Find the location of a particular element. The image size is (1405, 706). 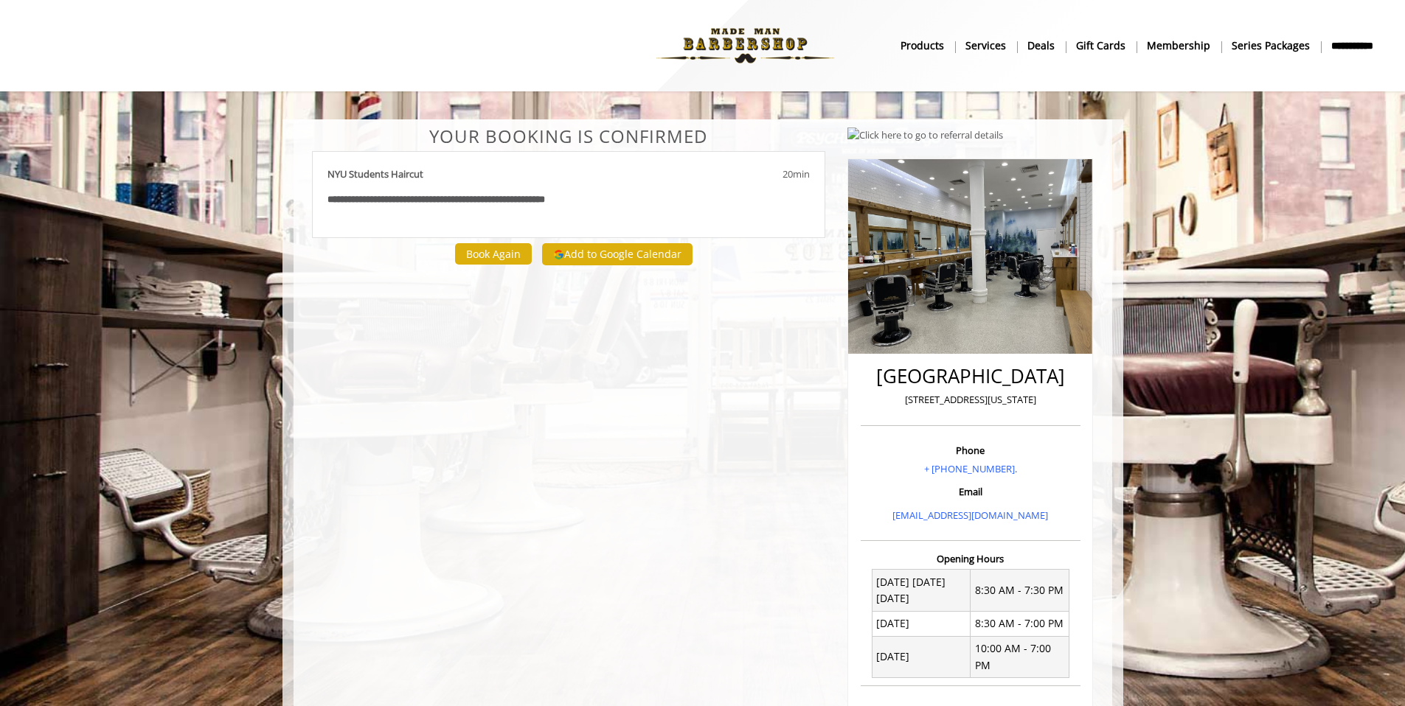

td: 10:00 AM - 7:00 PM is located at coordinates (1020, 657).